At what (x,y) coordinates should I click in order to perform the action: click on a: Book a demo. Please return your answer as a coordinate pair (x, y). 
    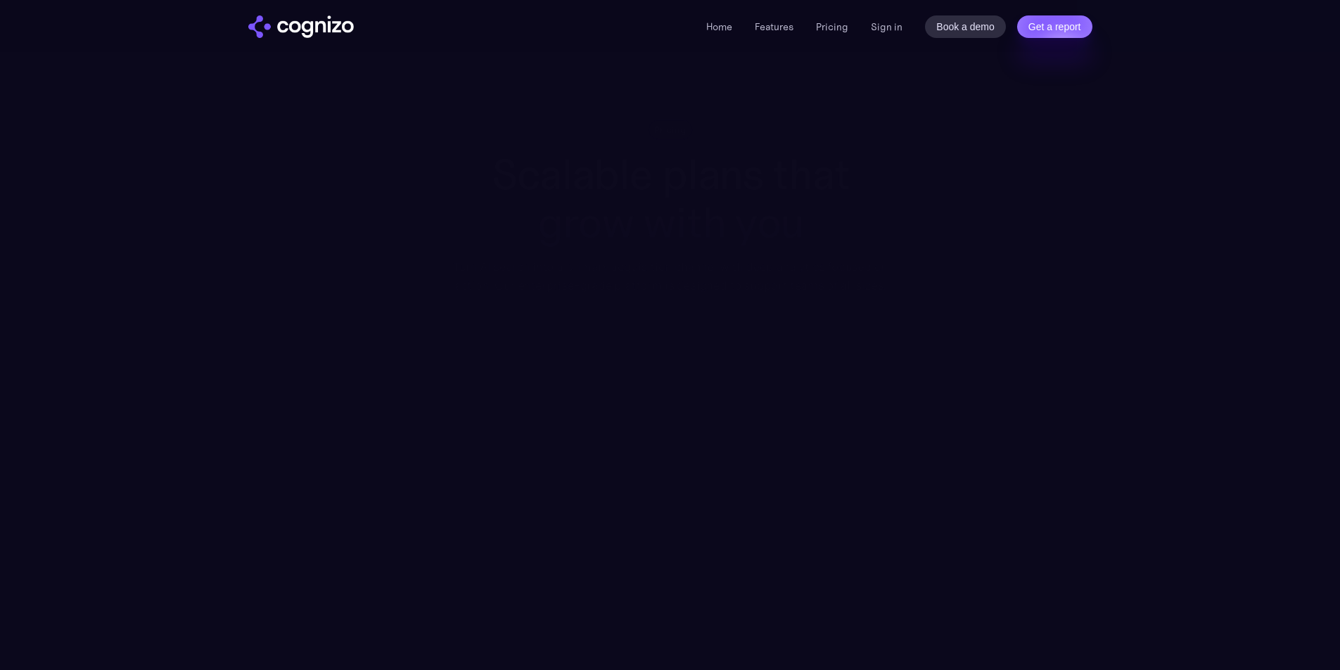
    Looking at the image, I should click on (965, 27).